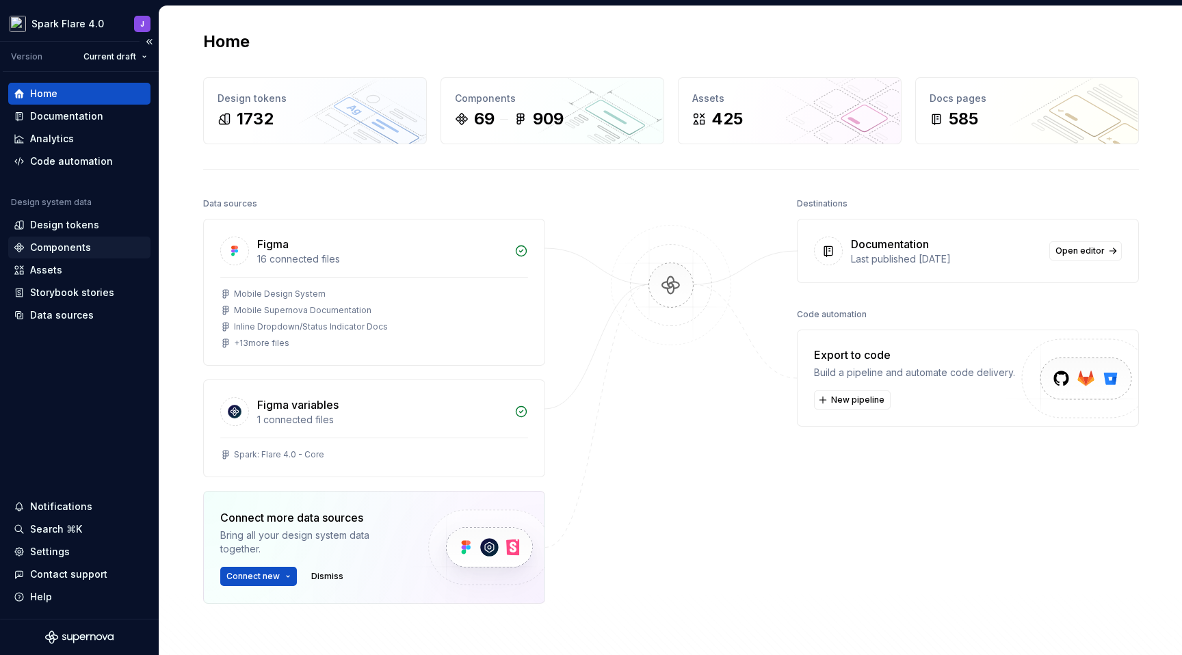  Describe the element at coordinates (963, 119) in the screenshot. I see `div: 585` at that location.